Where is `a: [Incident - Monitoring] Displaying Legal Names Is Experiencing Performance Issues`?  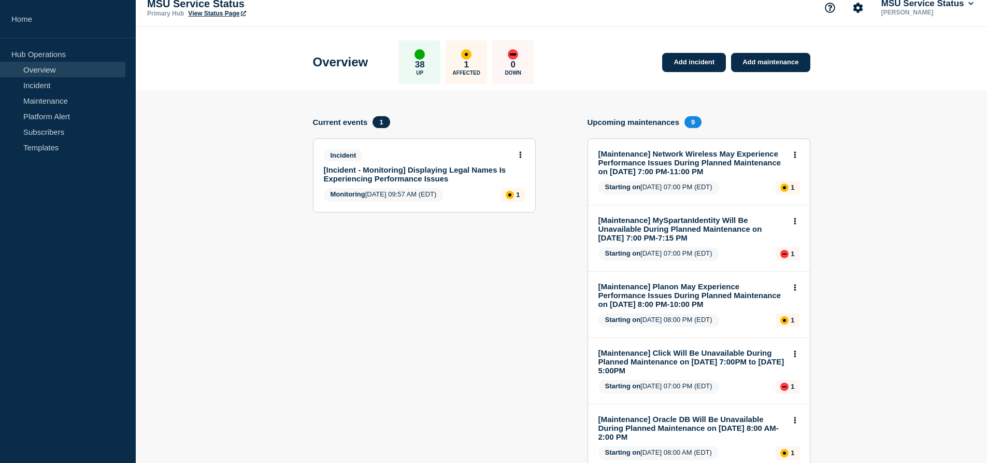 a: [Incident - Monitoring] Displaying Legal Names Is Experiencing Performance Issues is located at coordinates (417, 174).